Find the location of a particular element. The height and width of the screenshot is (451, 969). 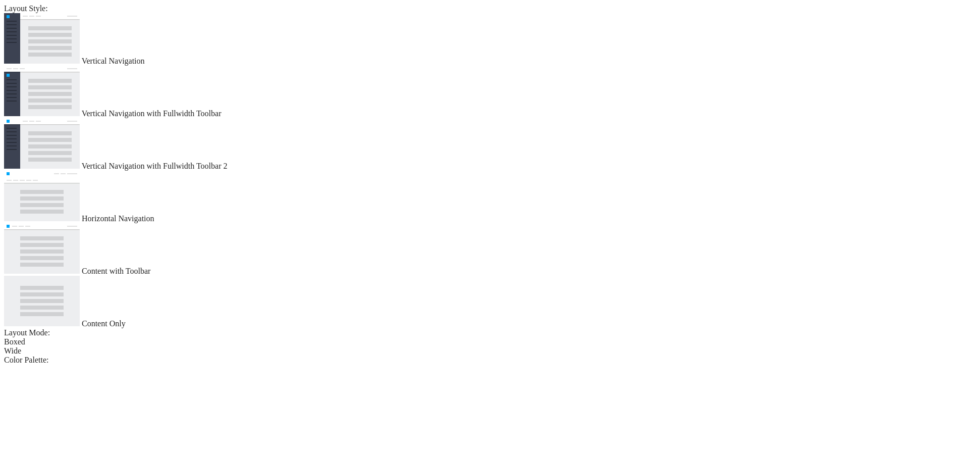

md-radio-button: Horizontal Navigation is located at coordinates (485, 197).